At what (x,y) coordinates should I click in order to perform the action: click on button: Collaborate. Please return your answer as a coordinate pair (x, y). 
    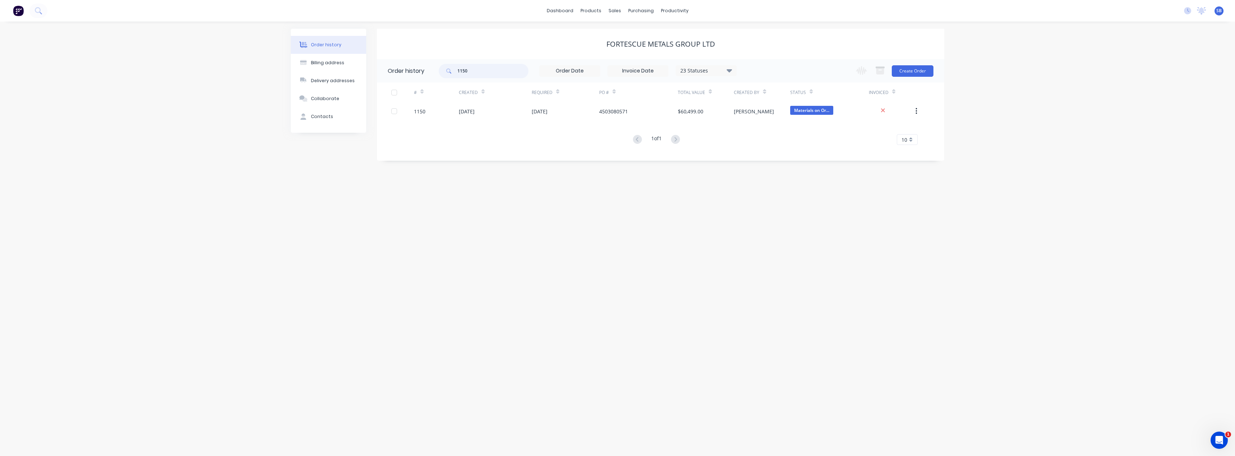
    Looking at the image, I should click on (328, 99).